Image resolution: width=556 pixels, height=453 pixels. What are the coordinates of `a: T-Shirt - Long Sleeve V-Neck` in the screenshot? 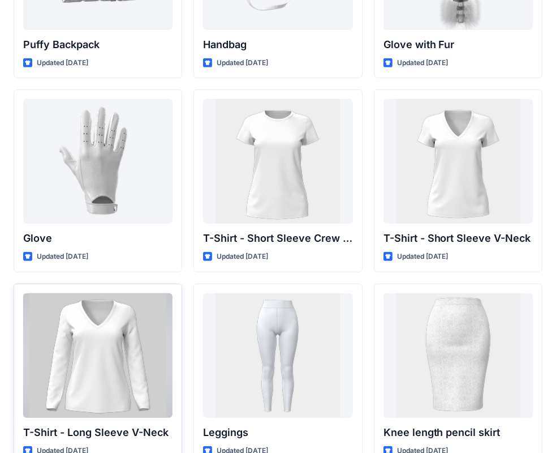 It's located at (98, 355).